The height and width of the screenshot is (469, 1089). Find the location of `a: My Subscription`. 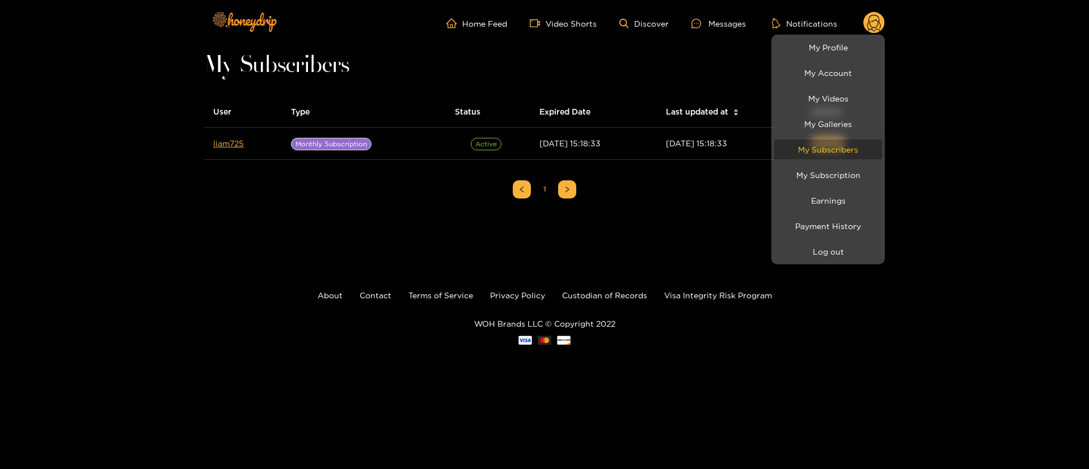

a: My Subscription is located at coordinates (828, 175).